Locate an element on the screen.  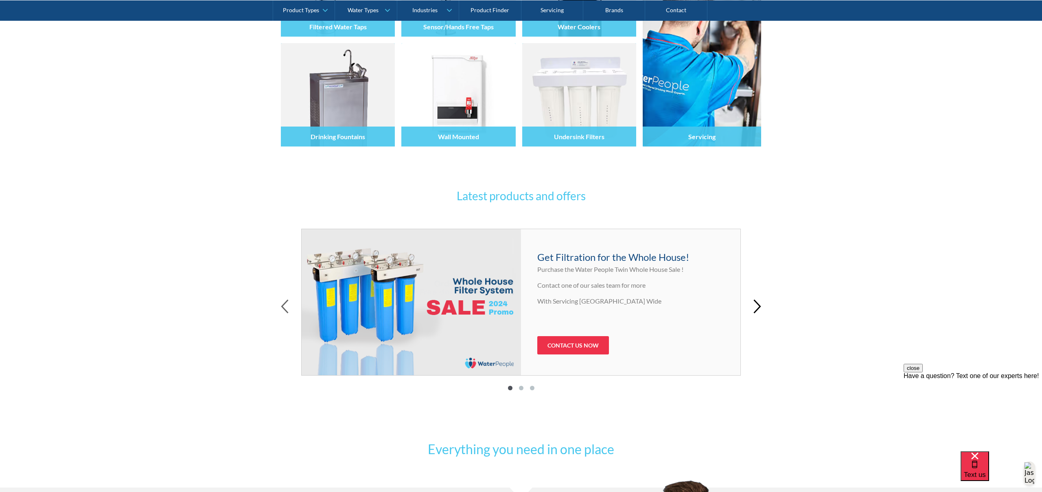
span: Text us is located at coordinates (14, 23).